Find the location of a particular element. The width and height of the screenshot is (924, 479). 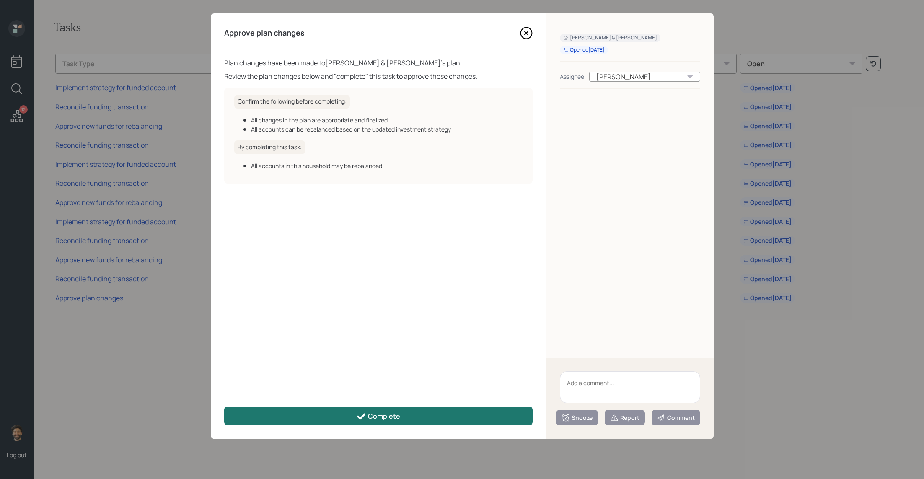

div: Assignee: is located at coordinates (573, 76).